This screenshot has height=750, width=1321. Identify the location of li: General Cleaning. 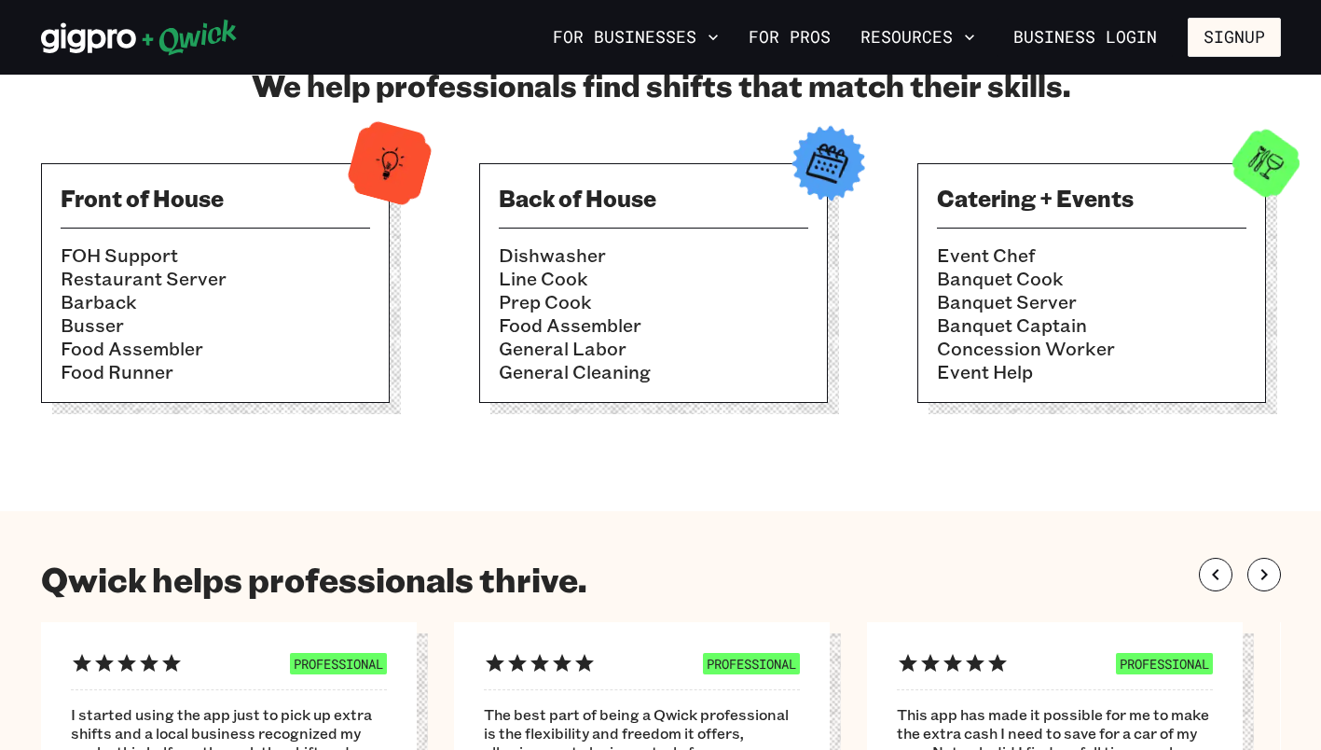
(653, 371).